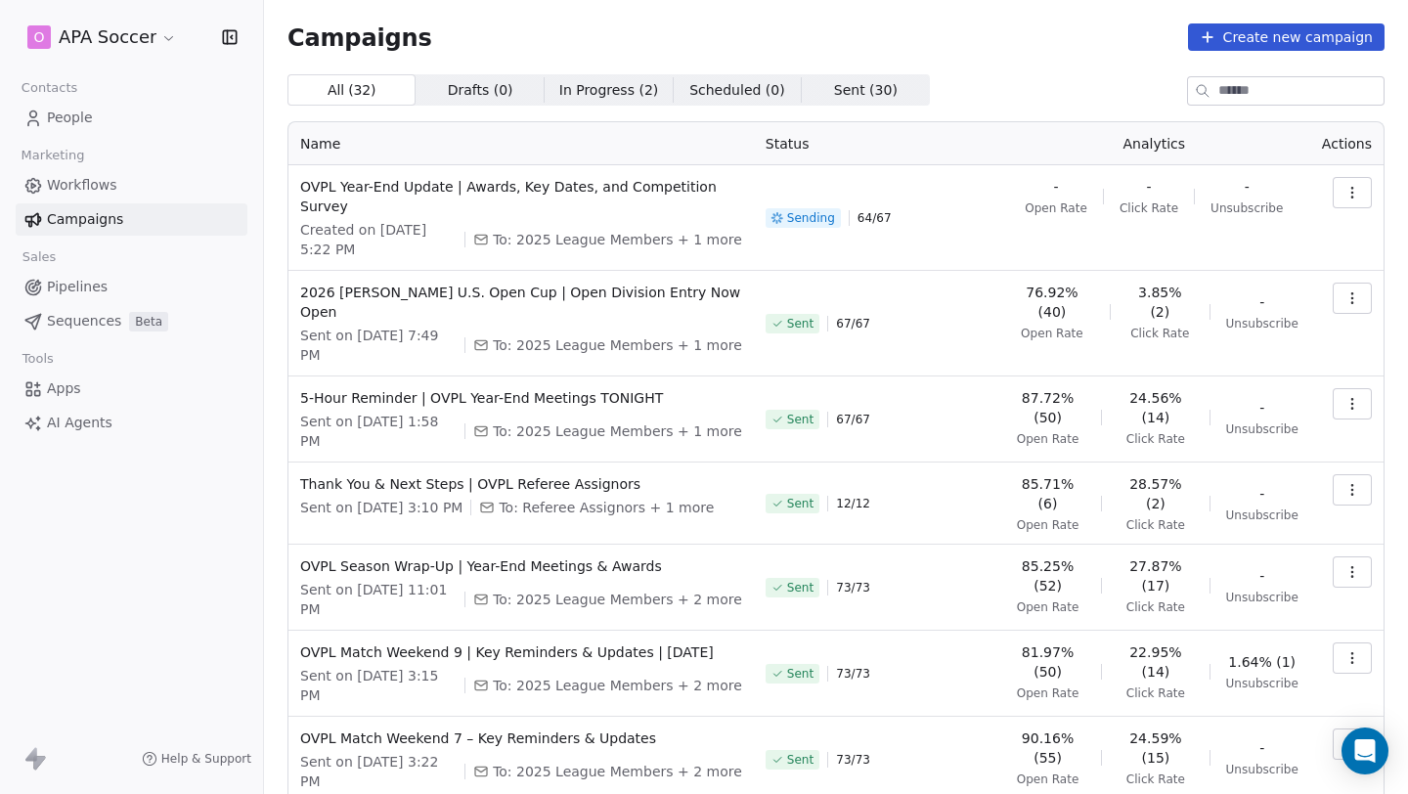 The height and width of the screenshot is (794, 1408). Describe the element at coordinates (206, 759) in the screenshot. I see `span: Help & Support` at that location.